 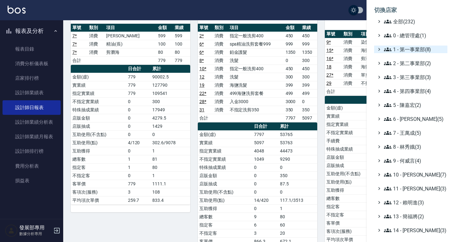 I want to click on span: 8 - 林秀娥(3), so click(x=414, y=147).